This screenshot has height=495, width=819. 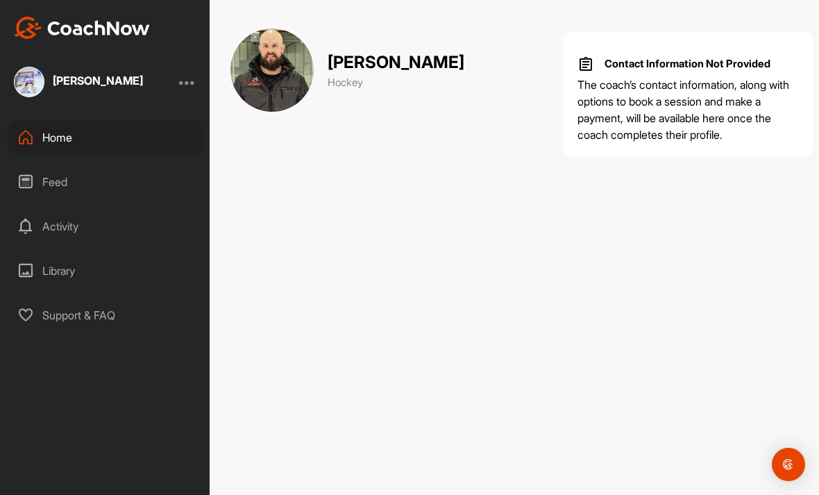 What do you see at coordinates (106, 271) in the screenshot?
I see `div: Library` at bounding box center [106, 271].